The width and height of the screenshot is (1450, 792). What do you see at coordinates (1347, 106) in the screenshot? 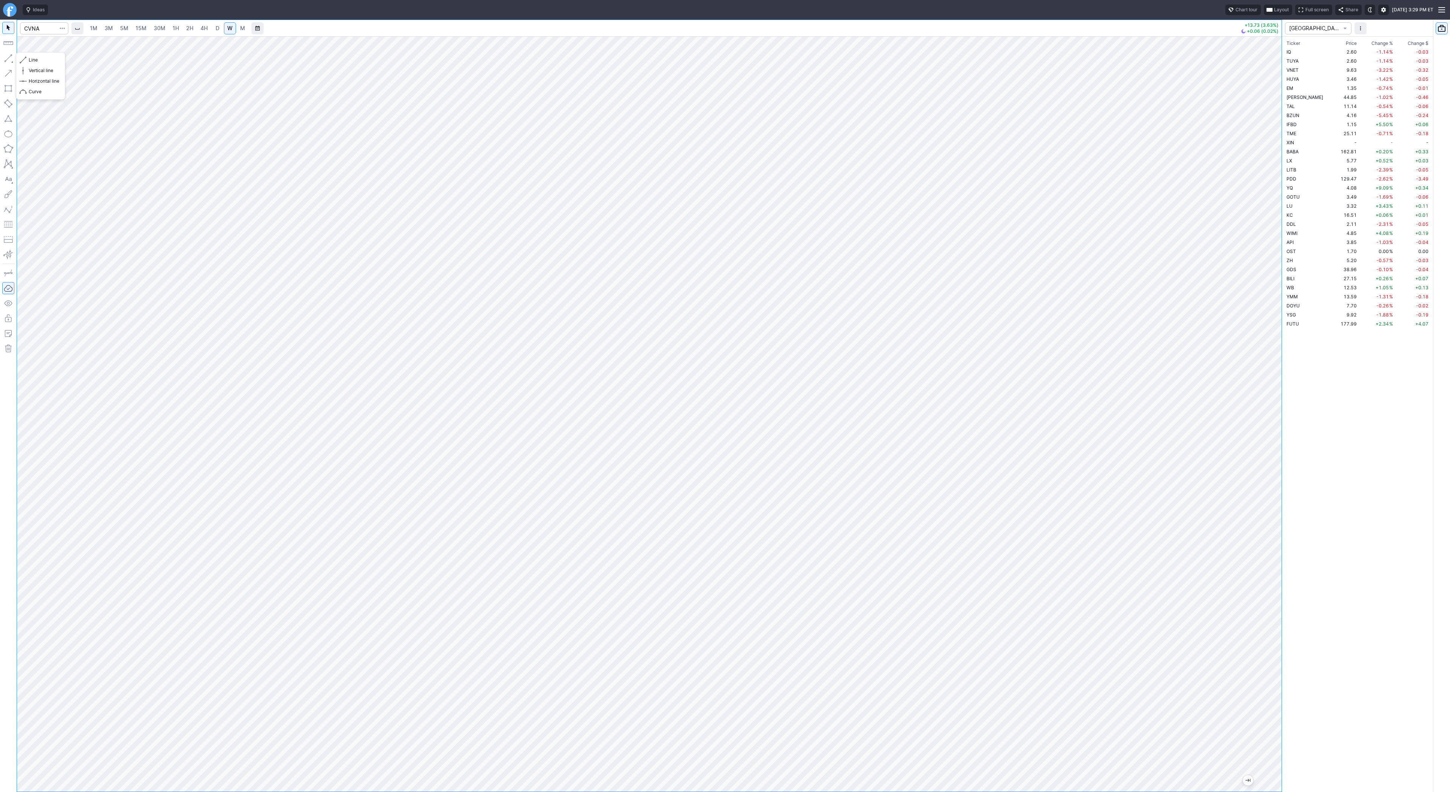
I see `td: 11.14` at bounding box center [1347, 106].